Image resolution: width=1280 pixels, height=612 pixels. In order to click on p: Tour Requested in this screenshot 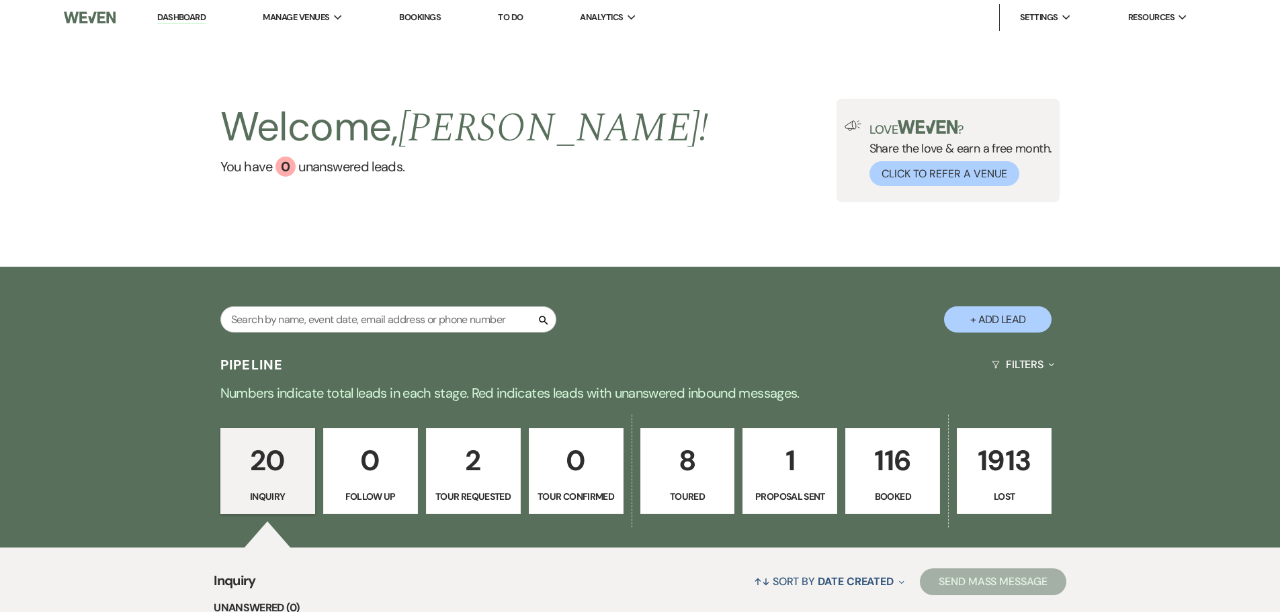, I will do `click(473, 496)`.